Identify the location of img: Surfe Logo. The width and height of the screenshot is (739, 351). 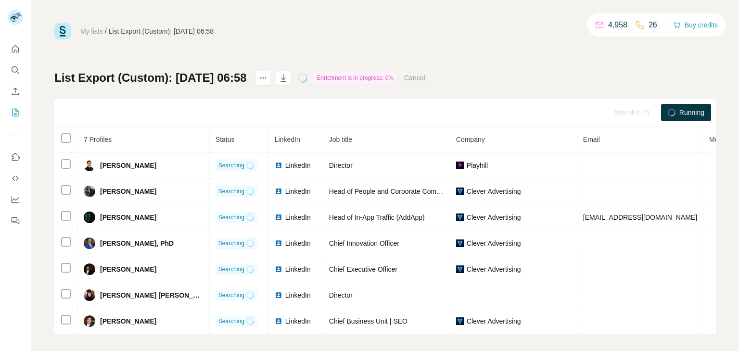
(63, 31).